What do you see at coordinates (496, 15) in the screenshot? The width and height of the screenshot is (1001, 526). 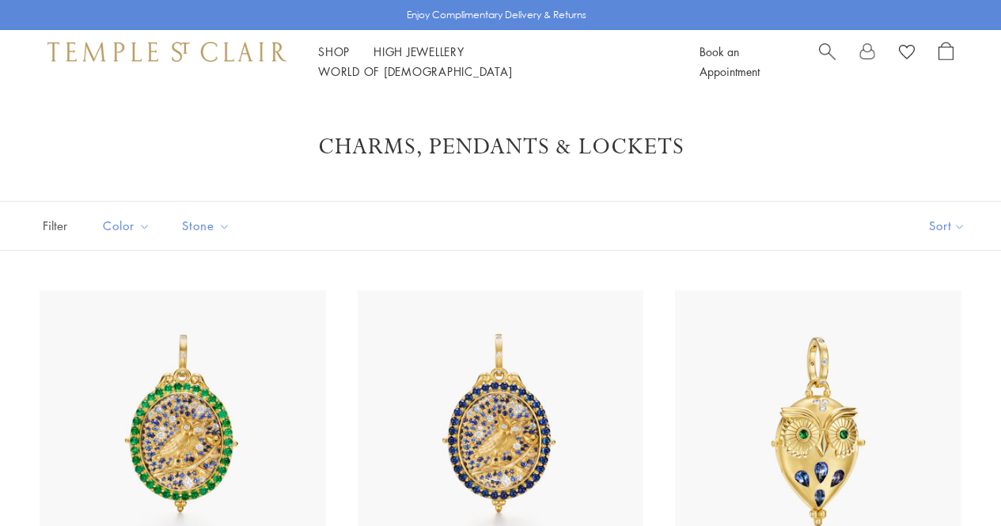 I see `p: Enjoy Complimentary Delivery & Returns` at bounding box center [496, 15].